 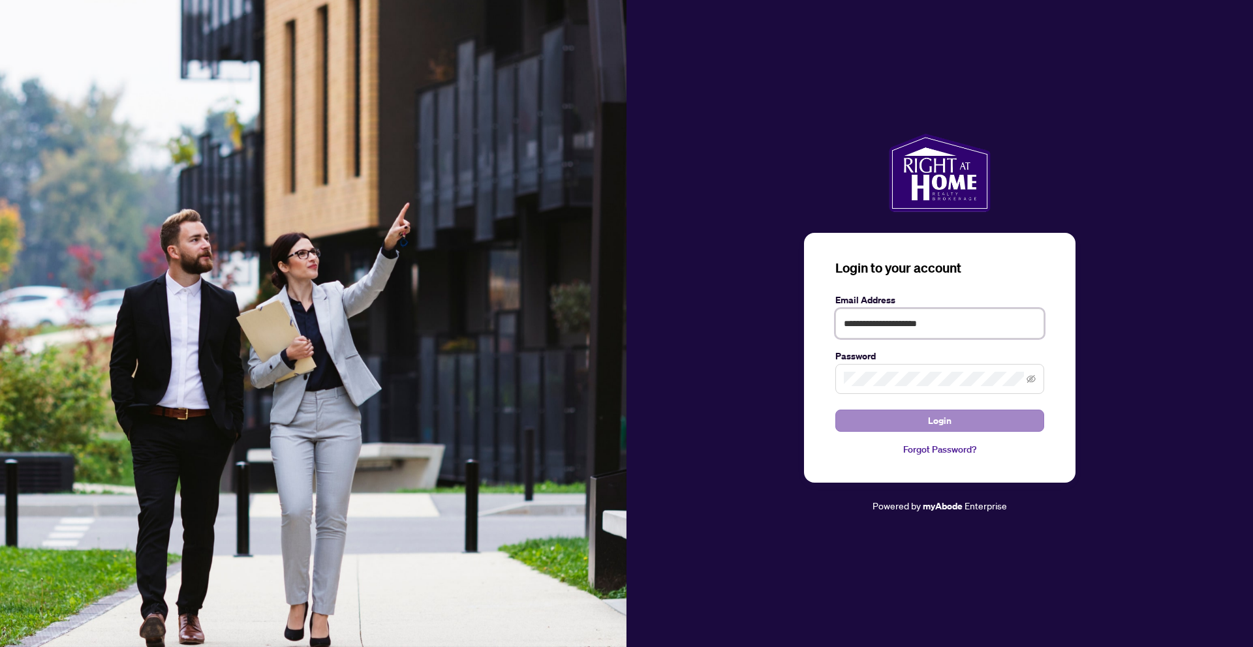 I want to click on span: eye-invisible, so click(x=1031, y=379).